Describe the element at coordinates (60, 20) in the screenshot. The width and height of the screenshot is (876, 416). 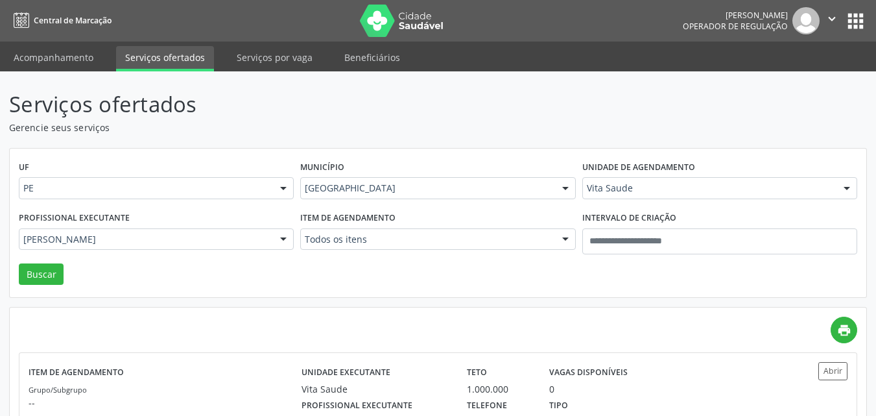
I see `a: Central de Marcação` at that location.